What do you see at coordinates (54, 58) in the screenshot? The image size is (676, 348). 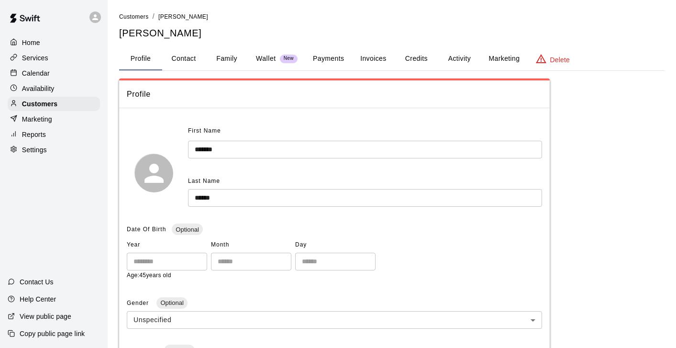 I see `a: Services` at bounding box center [54, 58].